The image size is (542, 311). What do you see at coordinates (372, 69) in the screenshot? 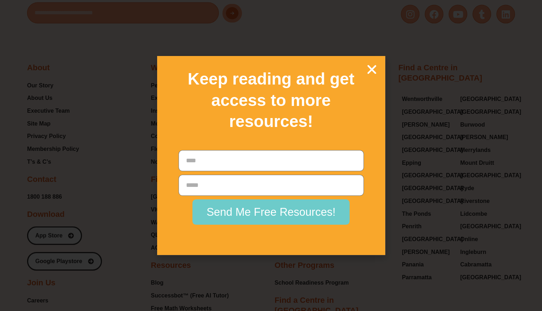
I see `a: Close` at bounding box center [372, 69].